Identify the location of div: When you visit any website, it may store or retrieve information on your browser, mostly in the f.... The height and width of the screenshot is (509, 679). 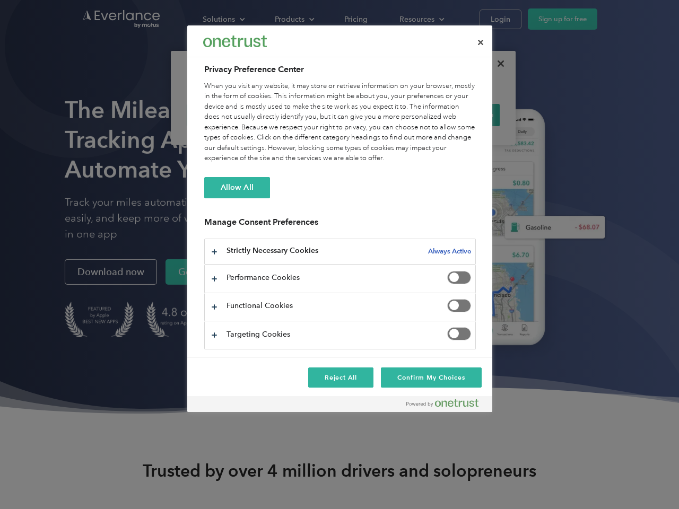
(340, 122).